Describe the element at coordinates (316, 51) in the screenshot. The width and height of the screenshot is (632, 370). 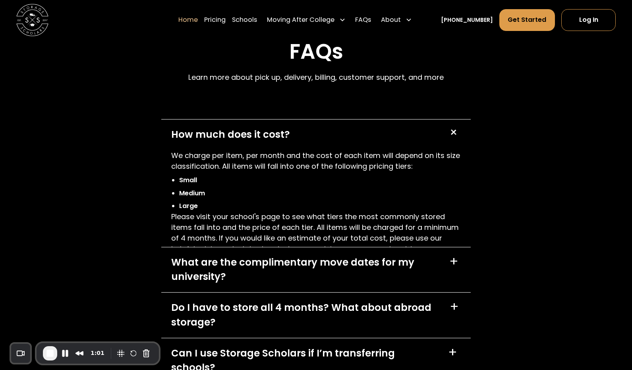
I see `h2: FAQs` at that location.